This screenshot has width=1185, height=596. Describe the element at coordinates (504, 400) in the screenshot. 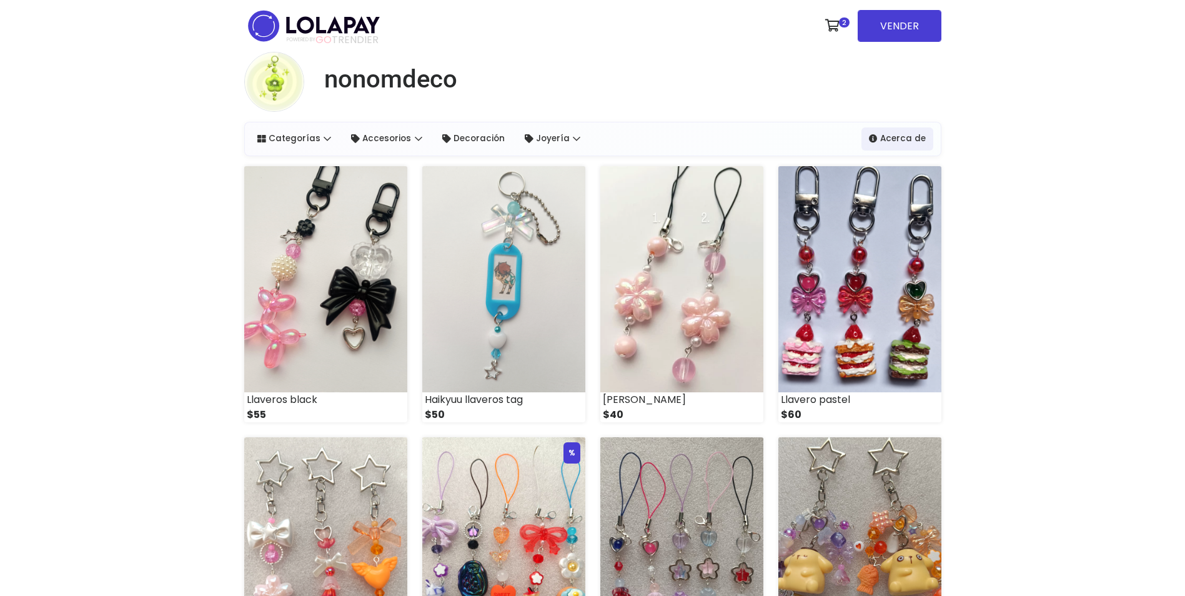

I see `div: Haikyuu llaveros tag` at that location.